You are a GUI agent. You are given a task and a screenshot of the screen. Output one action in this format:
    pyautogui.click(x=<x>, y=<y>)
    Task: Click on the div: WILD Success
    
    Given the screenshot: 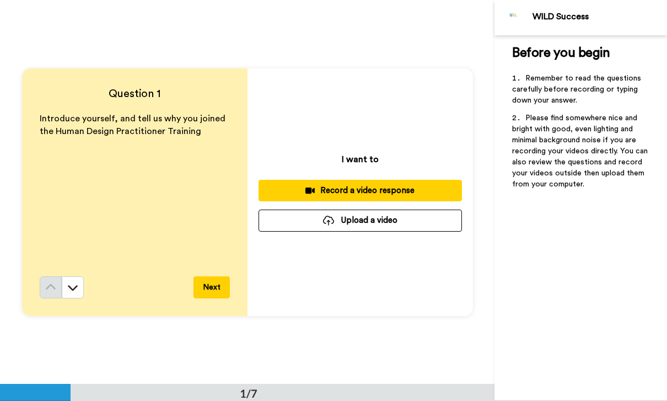 What is the action you would take?
    pyautogui.click(x=599, y=17)
    